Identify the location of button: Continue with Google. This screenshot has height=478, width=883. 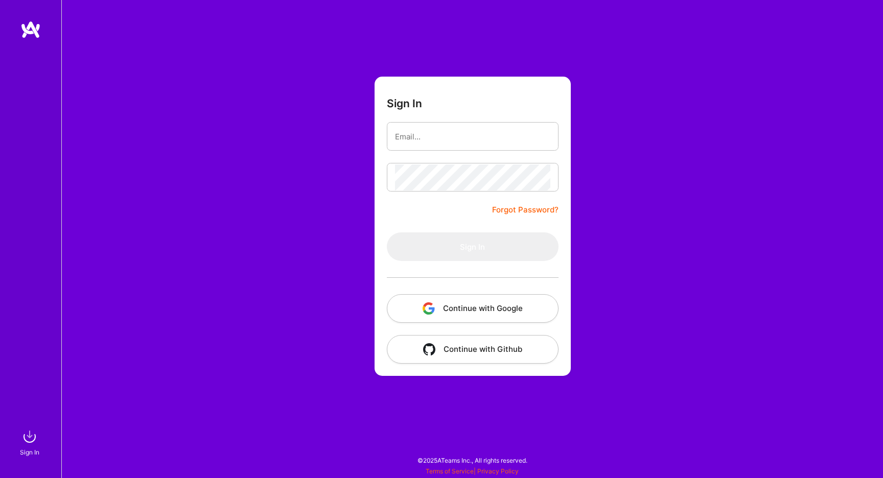
(473, 309).